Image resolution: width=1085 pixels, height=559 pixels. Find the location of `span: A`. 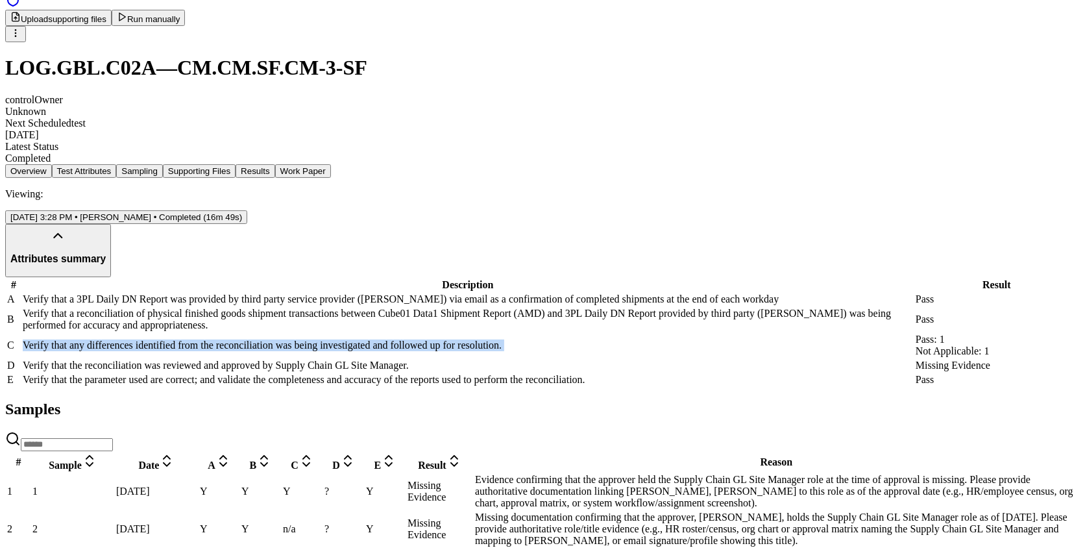

span: A is located at coordinates (211, 465).